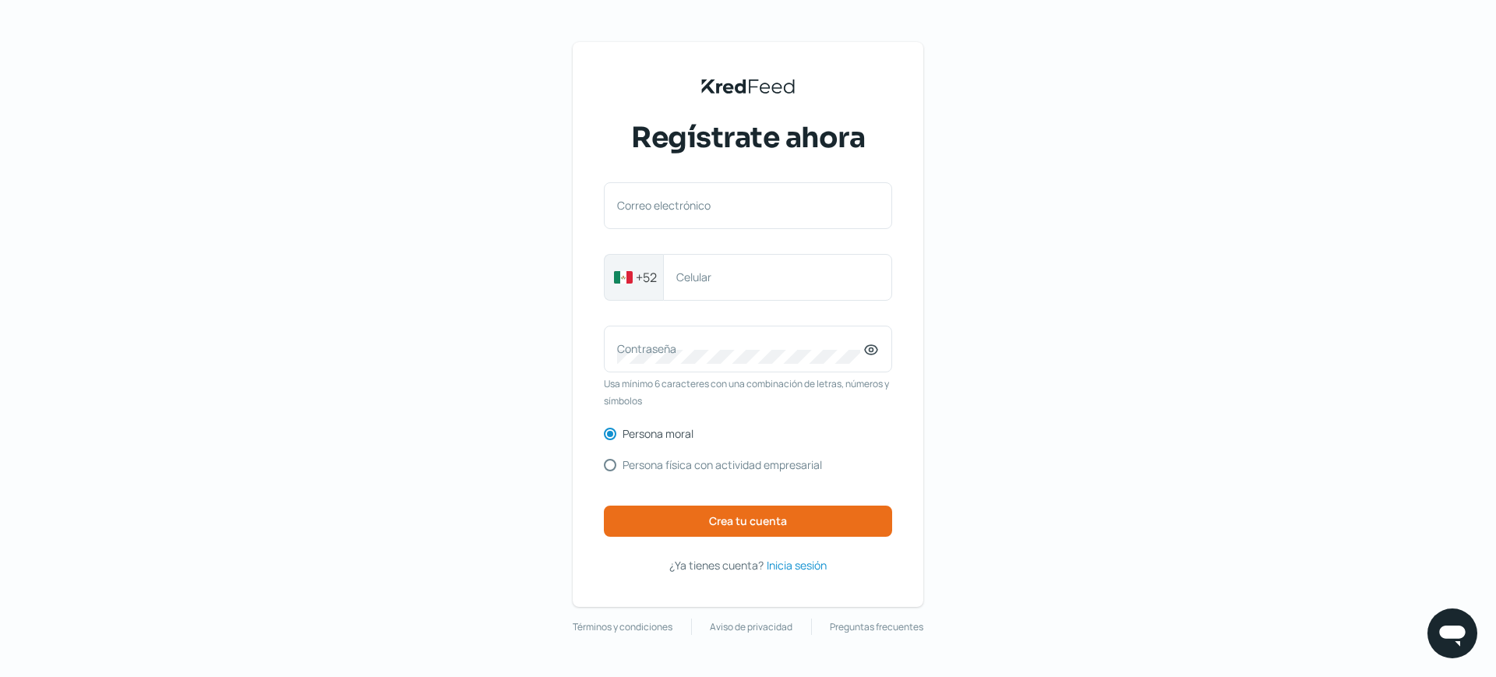 The height and width of the screenshot is (677, 1496). Describe the element at coordinates (722, 465) in the screenshot. I see `label: Persona física con actividad empresarial` at that location.